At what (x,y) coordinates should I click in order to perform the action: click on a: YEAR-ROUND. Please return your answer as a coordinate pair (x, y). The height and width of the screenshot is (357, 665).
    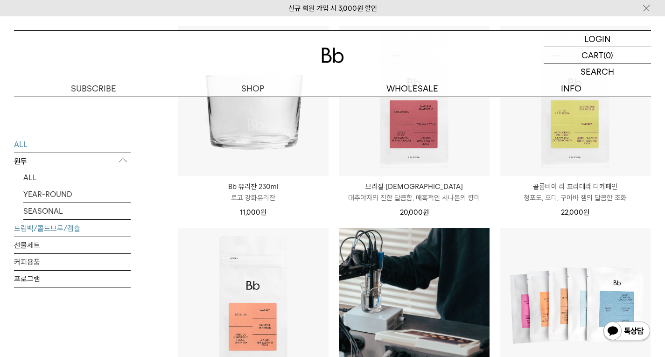
    Looking at the image, I should click on (77, 194).